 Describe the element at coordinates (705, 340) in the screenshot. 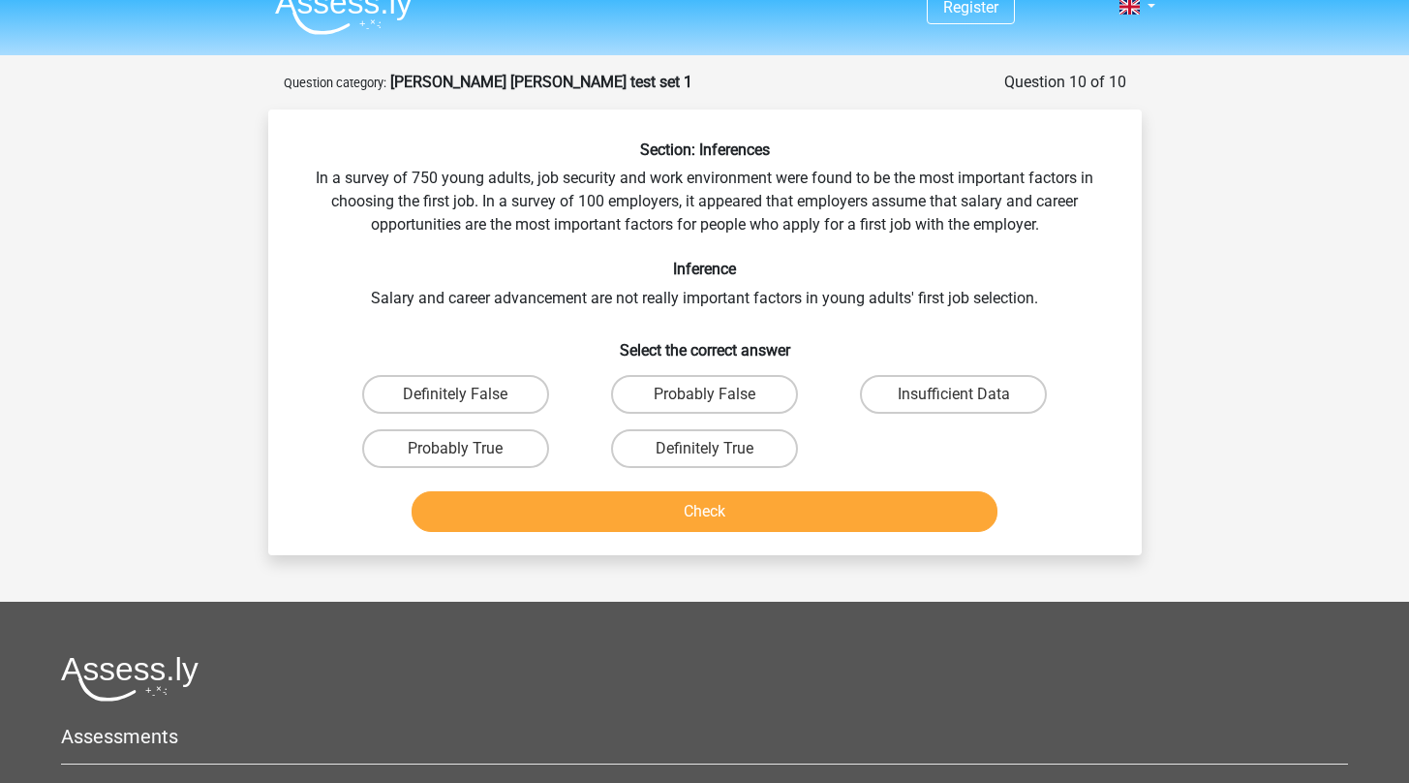

I see `div: In a survey of 750 young adults, job security and work environment were found to be the most impo...` at that location.